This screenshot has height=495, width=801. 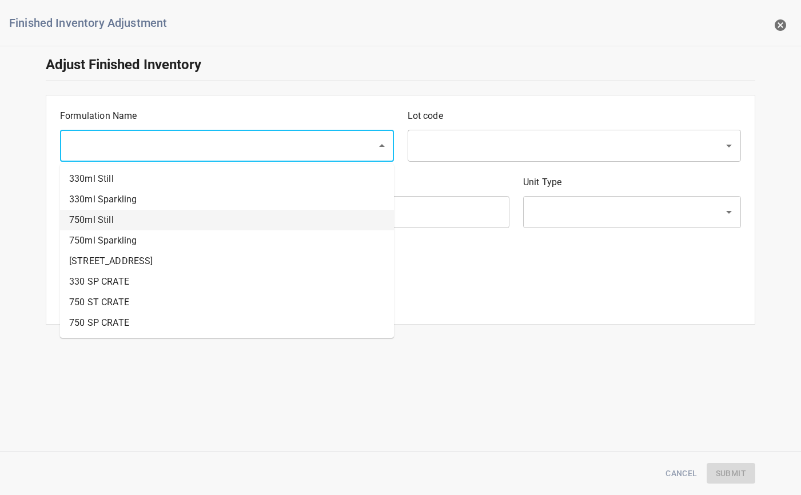 What do you see at coordinates (681, 473) in the screenshot?
I see `span: Cancel` at bounding box center [681, 473].